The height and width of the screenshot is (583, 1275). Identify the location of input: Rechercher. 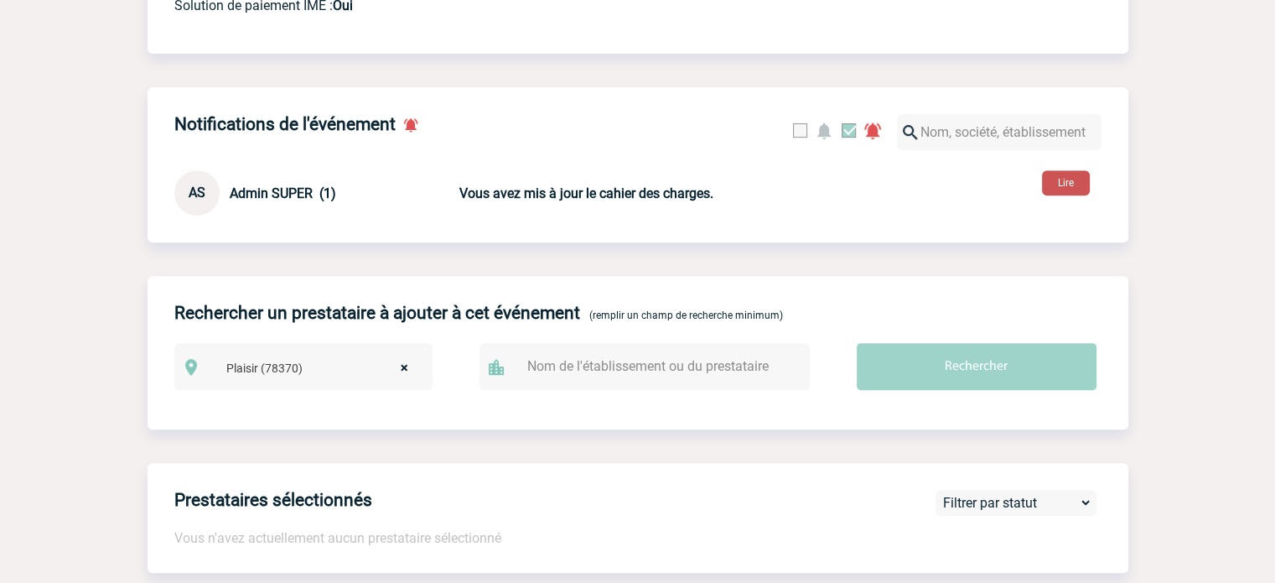
(976, 366).